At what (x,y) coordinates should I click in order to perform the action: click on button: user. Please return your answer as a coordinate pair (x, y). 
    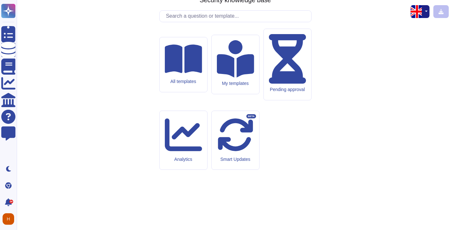
    Looking at the image, I should click on (10, 219).